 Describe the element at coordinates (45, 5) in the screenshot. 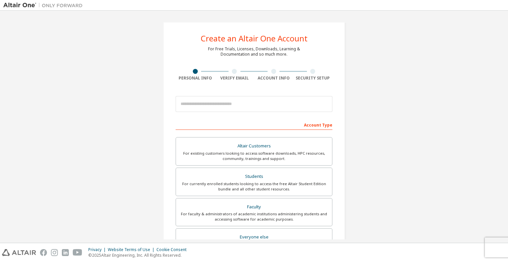

I see `img: Altair One` at that location.